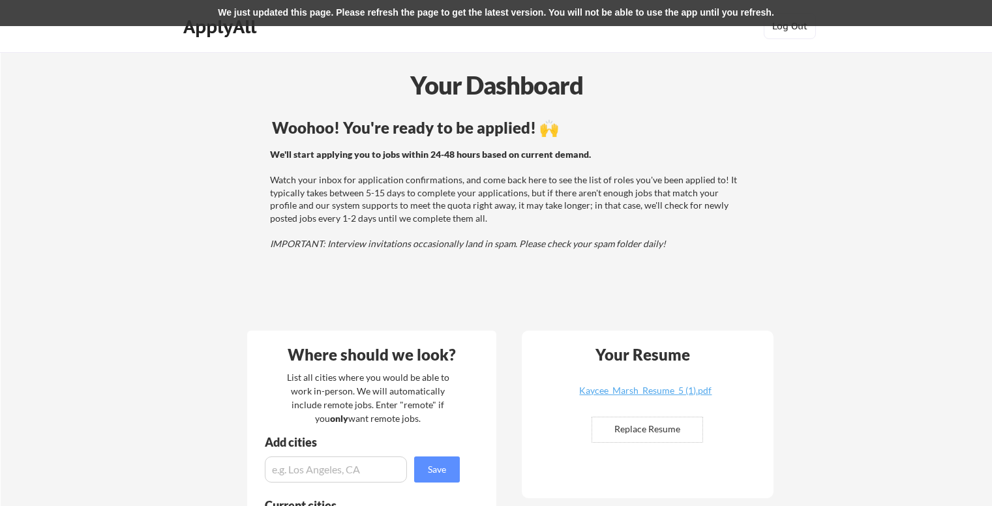 Image resolution: width=992 pixels, height=506 pixels. I want to click on div: ApplyAll, so click(222, 27).